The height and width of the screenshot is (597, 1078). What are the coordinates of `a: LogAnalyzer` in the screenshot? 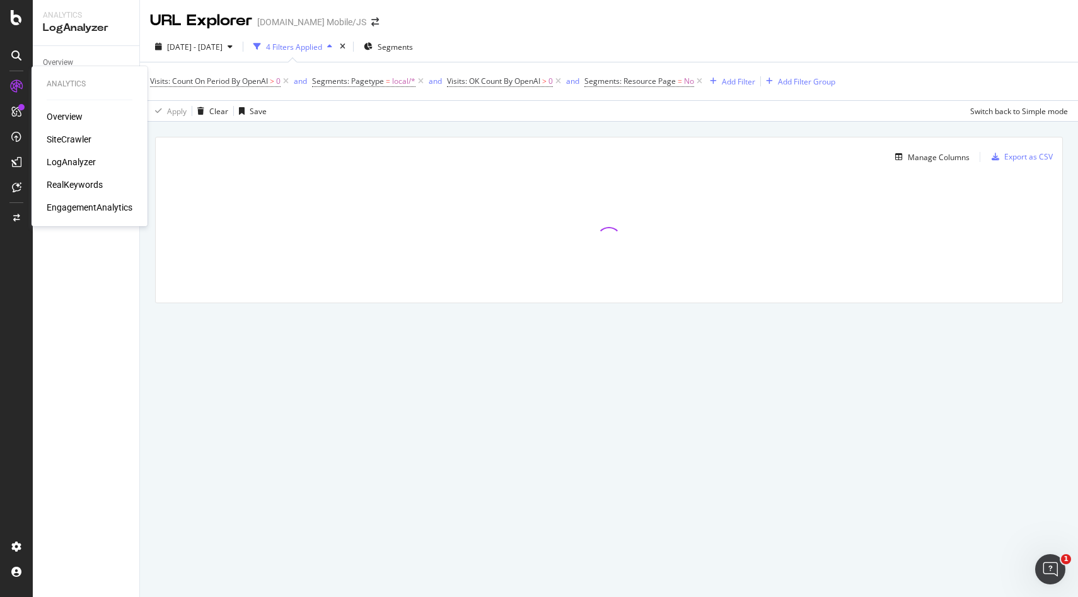 It's located at (71, 162).